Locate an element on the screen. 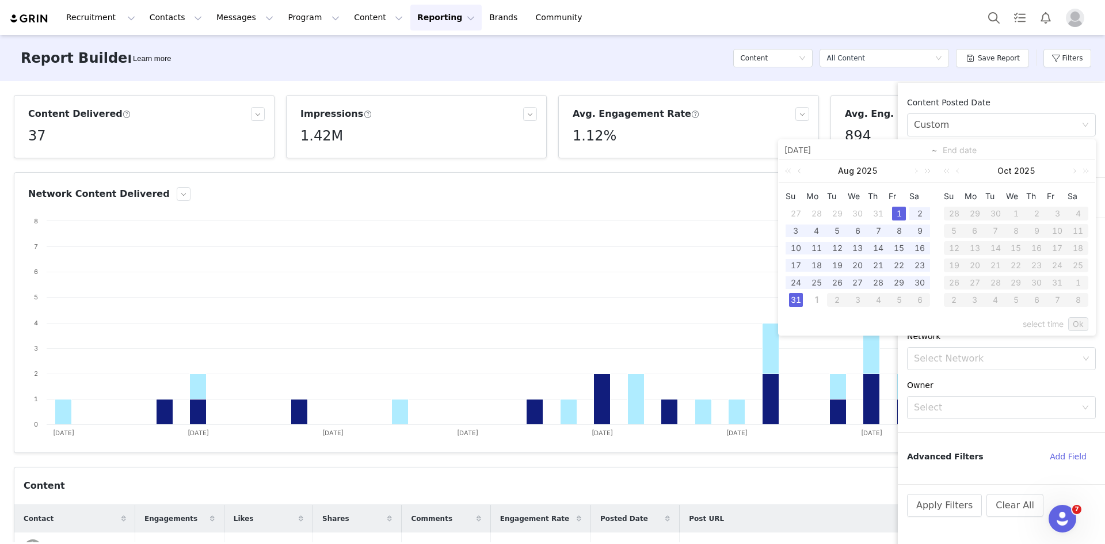  td: October 10, 2025 is located at coordinates (1057, 231).